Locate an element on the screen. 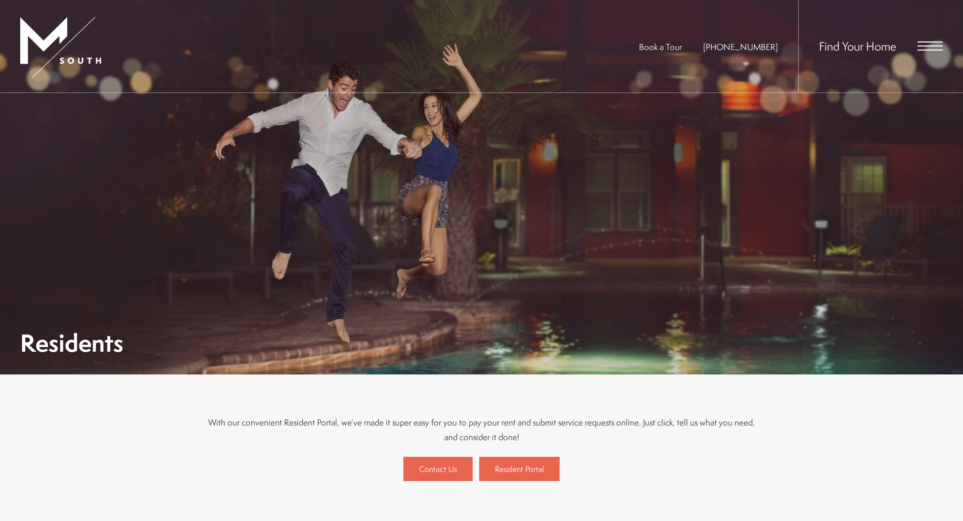 The height and width of the screenshot is (521, 963). h1: Residents is located at coordinates (72, 343).